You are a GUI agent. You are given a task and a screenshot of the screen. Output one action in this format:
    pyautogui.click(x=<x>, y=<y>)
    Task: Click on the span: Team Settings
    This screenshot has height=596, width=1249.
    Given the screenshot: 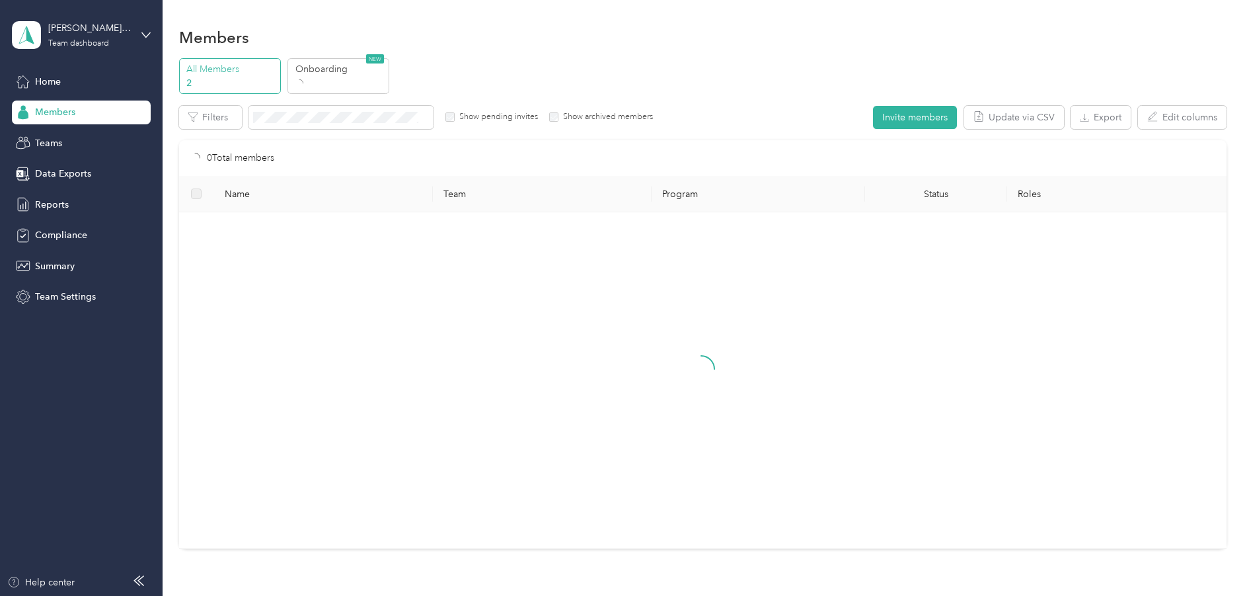 What is the action you would take?
    pyautogui.click(x=65, y=296)
    